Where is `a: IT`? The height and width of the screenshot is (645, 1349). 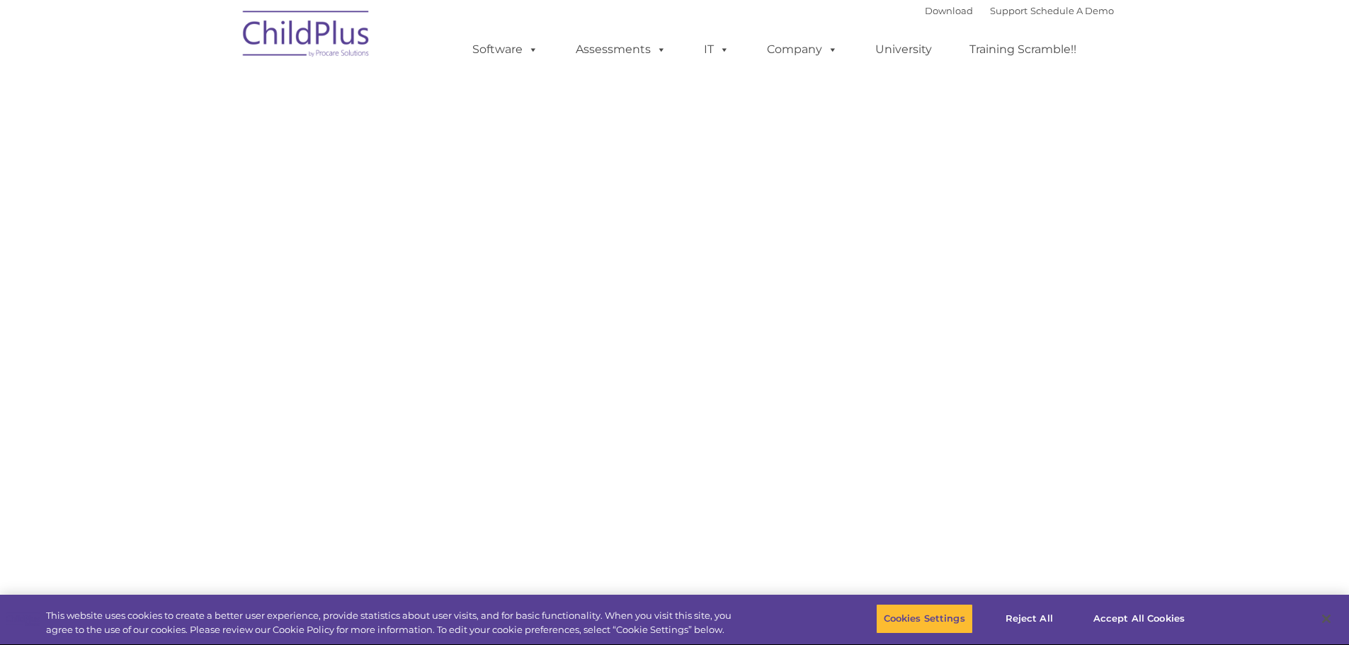 a: IT is located at coordinates (717, 50).